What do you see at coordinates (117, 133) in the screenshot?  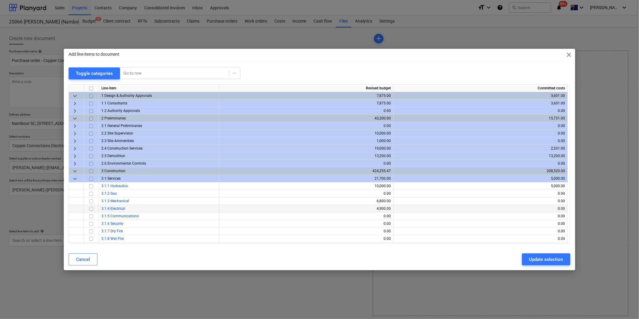 I see `span: 2.2 Site Supervision` at bounding box center [117, 133].